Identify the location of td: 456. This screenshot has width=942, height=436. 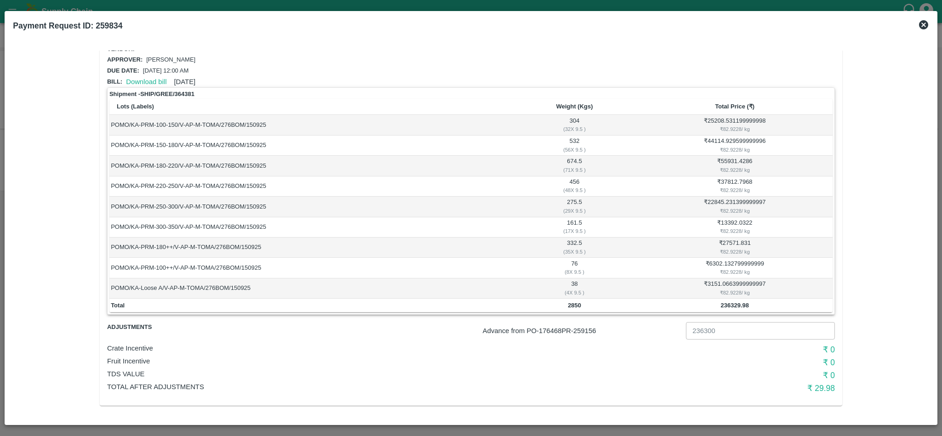
(574, 187).